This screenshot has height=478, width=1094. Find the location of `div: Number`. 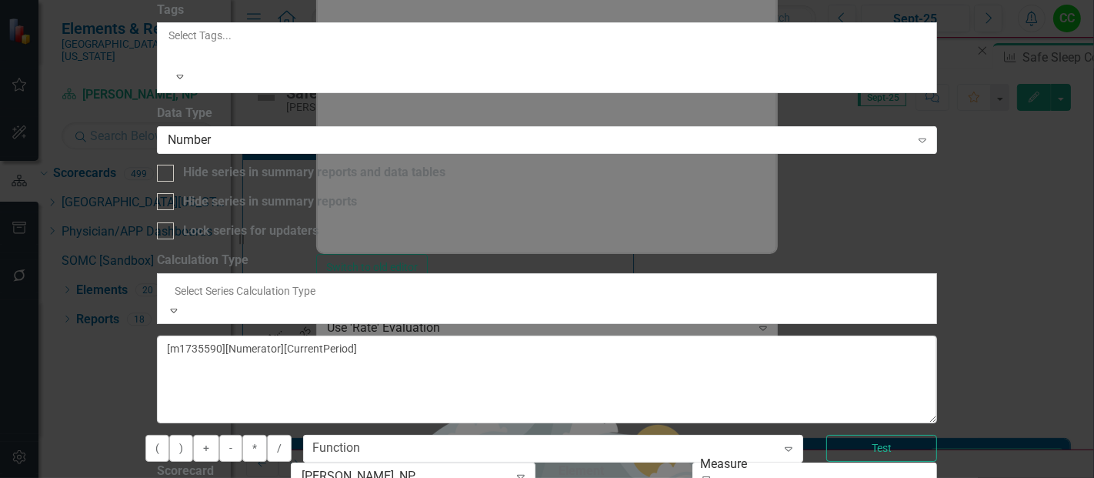

div: Number is located at coordinates (538, 140).